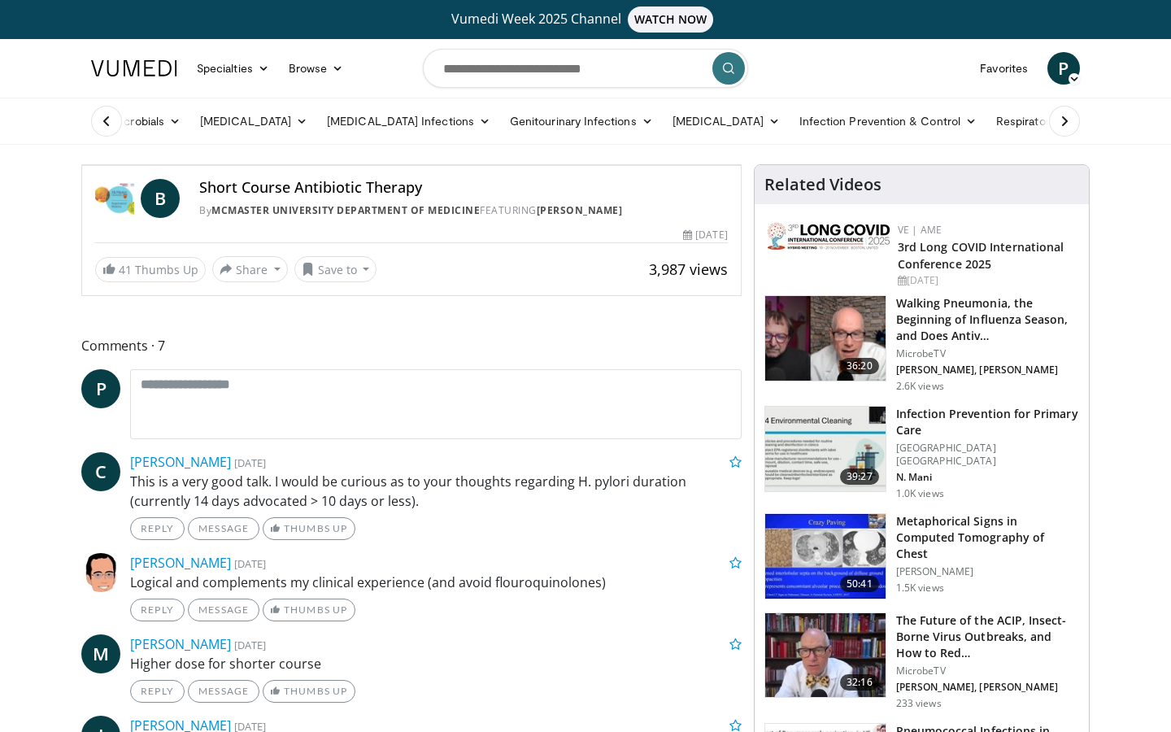 This screenshot has width=1171, height=732. Describe the element at coordinates (160, 198) in the screenshot. I see `a: B` at that location.